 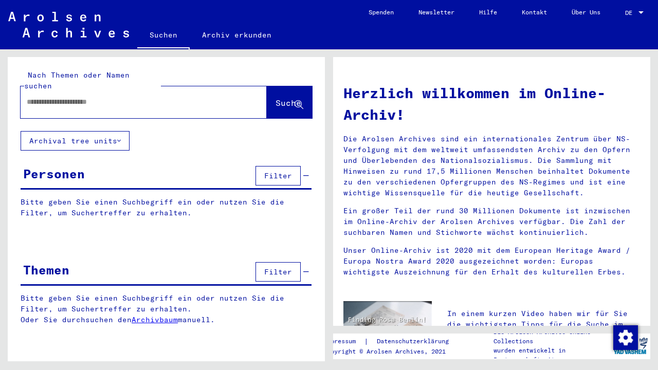 I want to click on button: Archival tree units, so click(x=75, y=141).